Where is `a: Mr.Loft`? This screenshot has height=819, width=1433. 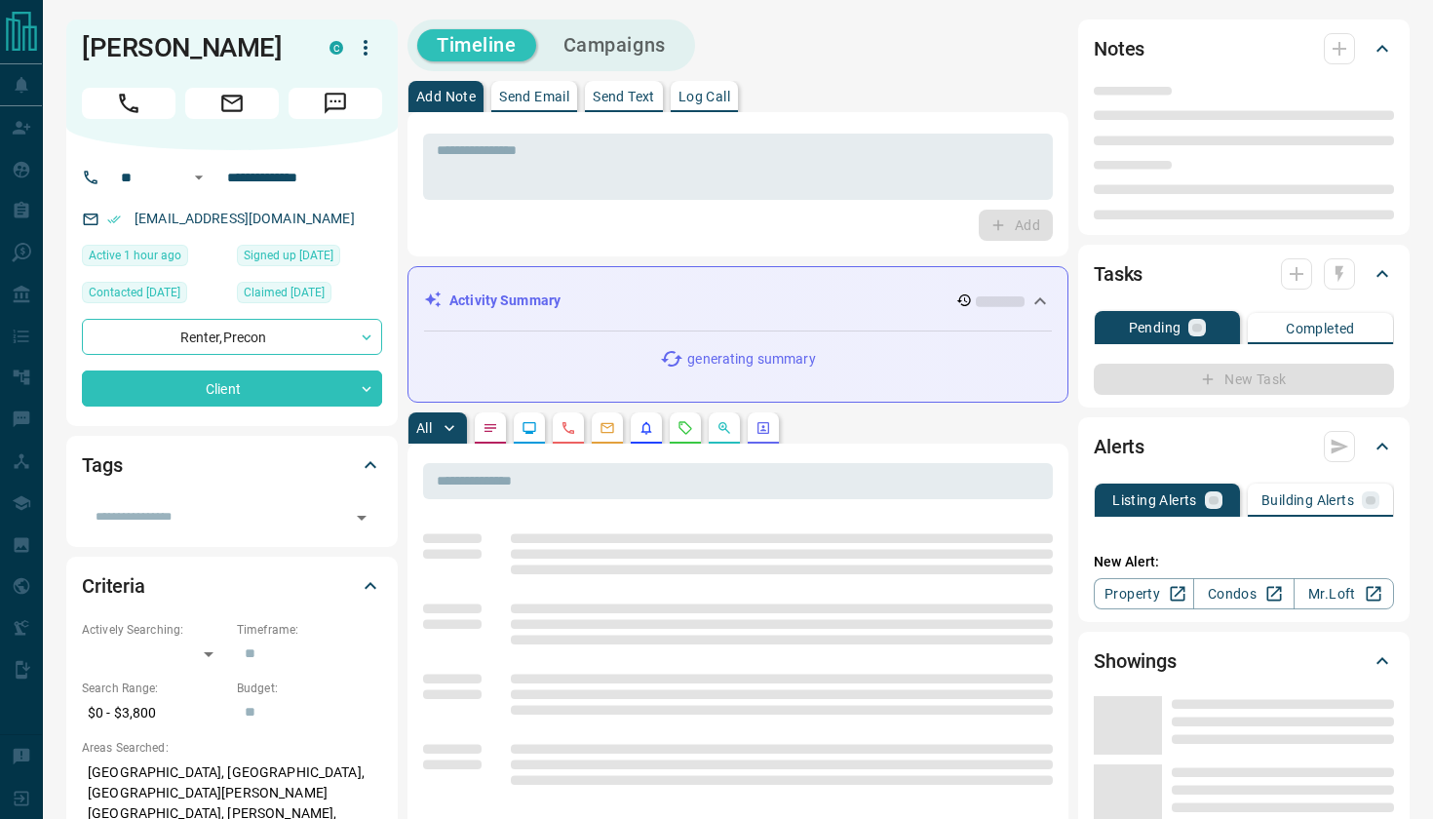
a: Mr.Loft is located at coordinates (1343, 594).